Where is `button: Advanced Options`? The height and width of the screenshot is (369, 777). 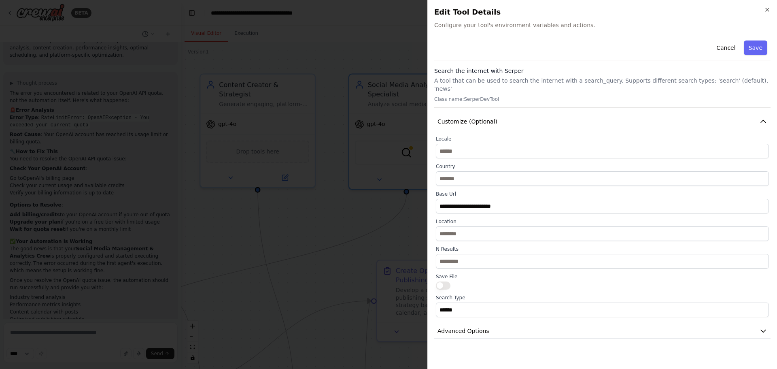 button: Advanced Options is located at coordinates (602, 331).